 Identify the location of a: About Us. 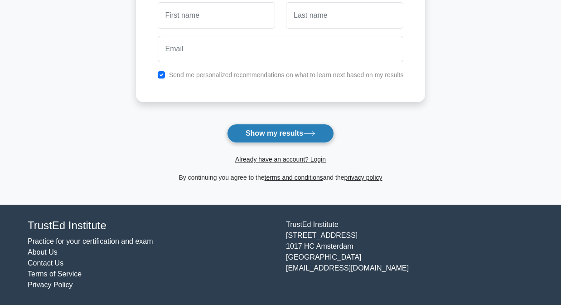
(43, 252).